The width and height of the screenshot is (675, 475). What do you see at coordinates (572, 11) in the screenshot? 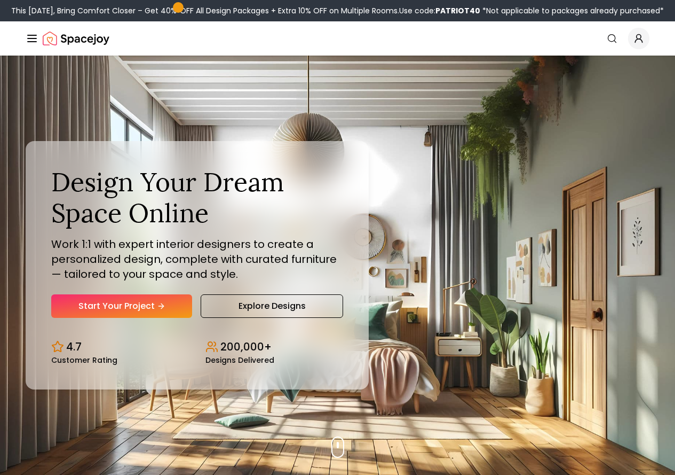
I see `span: *Not applicable to packages already purchased*` at bounding box center [572, 11].